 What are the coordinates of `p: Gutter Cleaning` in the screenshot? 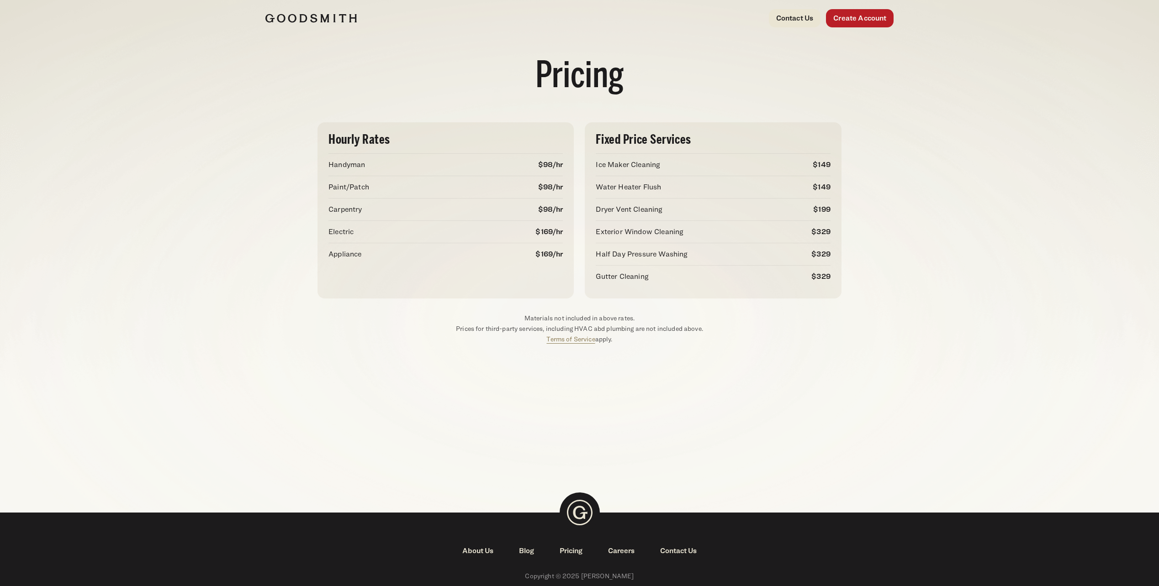 It's located at (622, 277).